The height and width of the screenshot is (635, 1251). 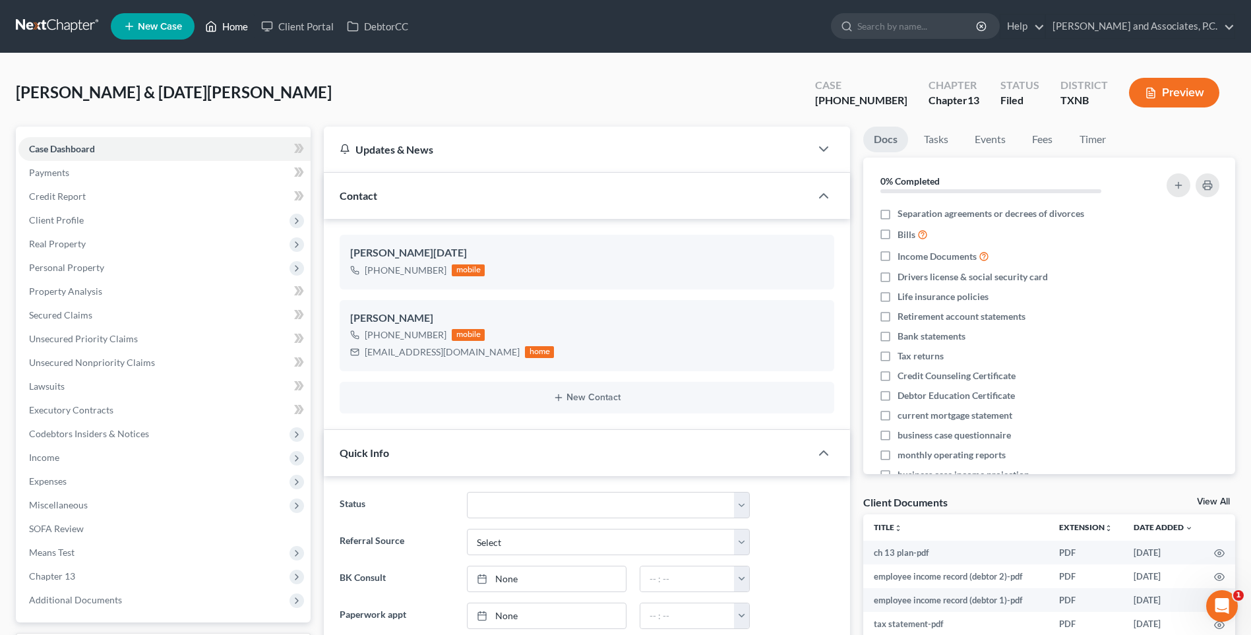 I want to click on span: current mortgage statement, so click(x=955, y=416).